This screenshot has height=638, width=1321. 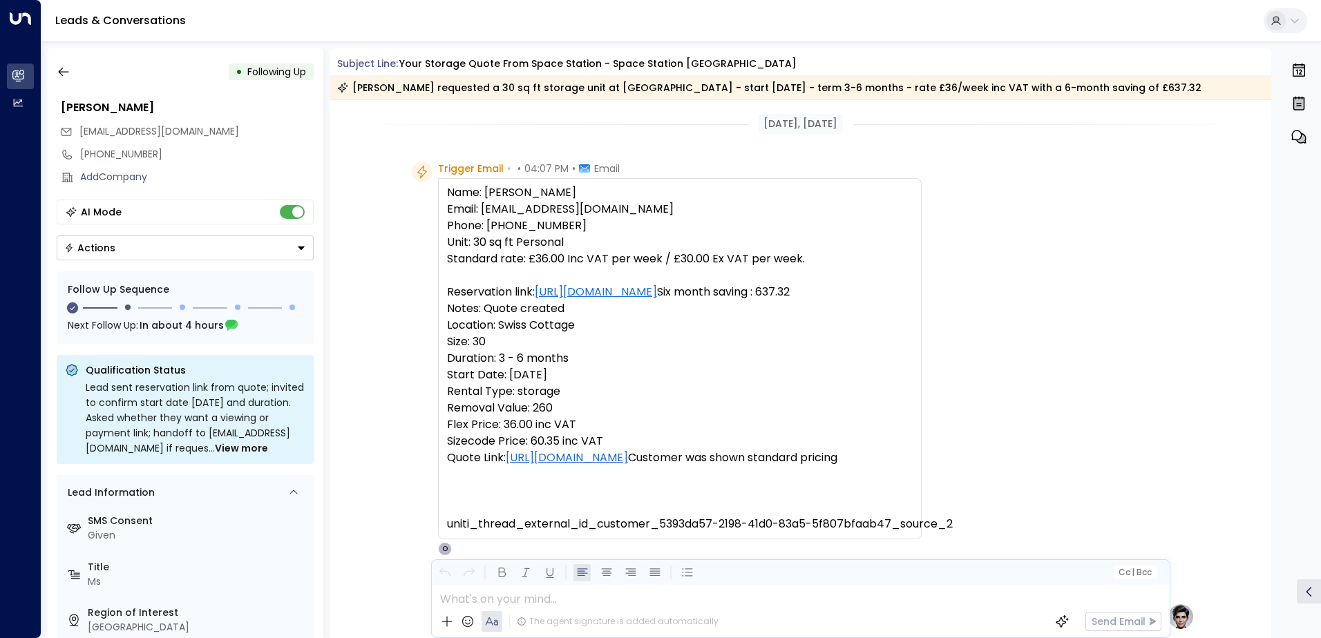 What do you see at coordinates (182, 325) in the screenshot?
I see `span: In about 4 hours` at bounding box center [182, 325].